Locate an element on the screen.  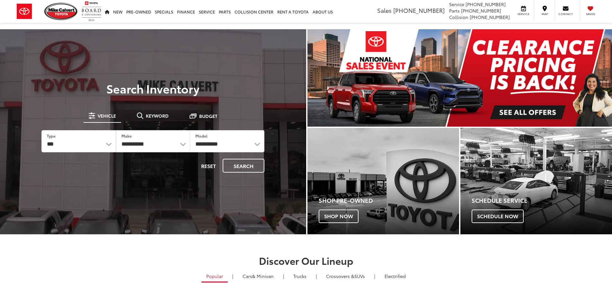
span: Shop Now is located at coordinates (339, 216).